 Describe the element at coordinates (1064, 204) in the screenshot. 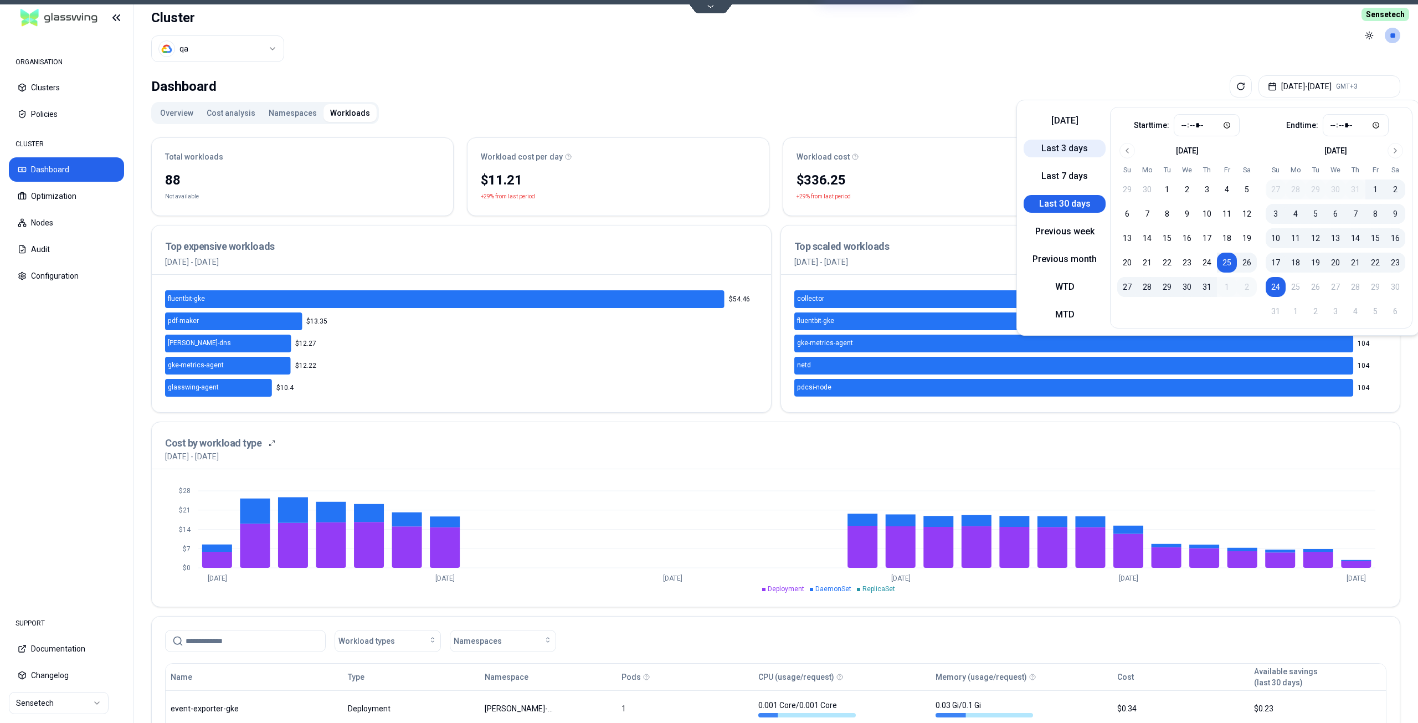

I see `button: Last 30 days` at that location.